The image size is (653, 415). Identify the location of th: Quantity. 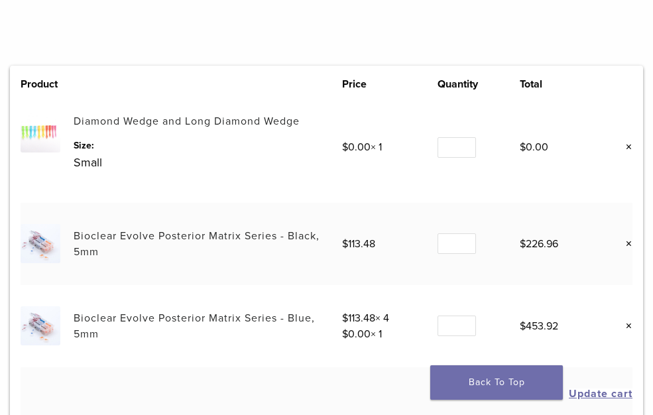
(479, 84).